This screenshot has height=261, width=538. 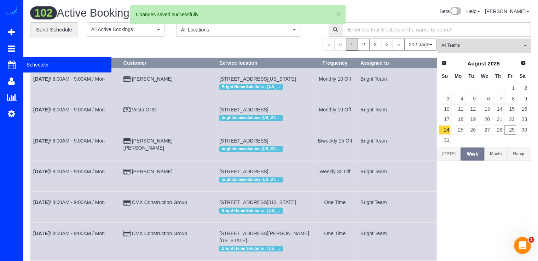 I want to click on a: 26, so click(x=472, y=130).